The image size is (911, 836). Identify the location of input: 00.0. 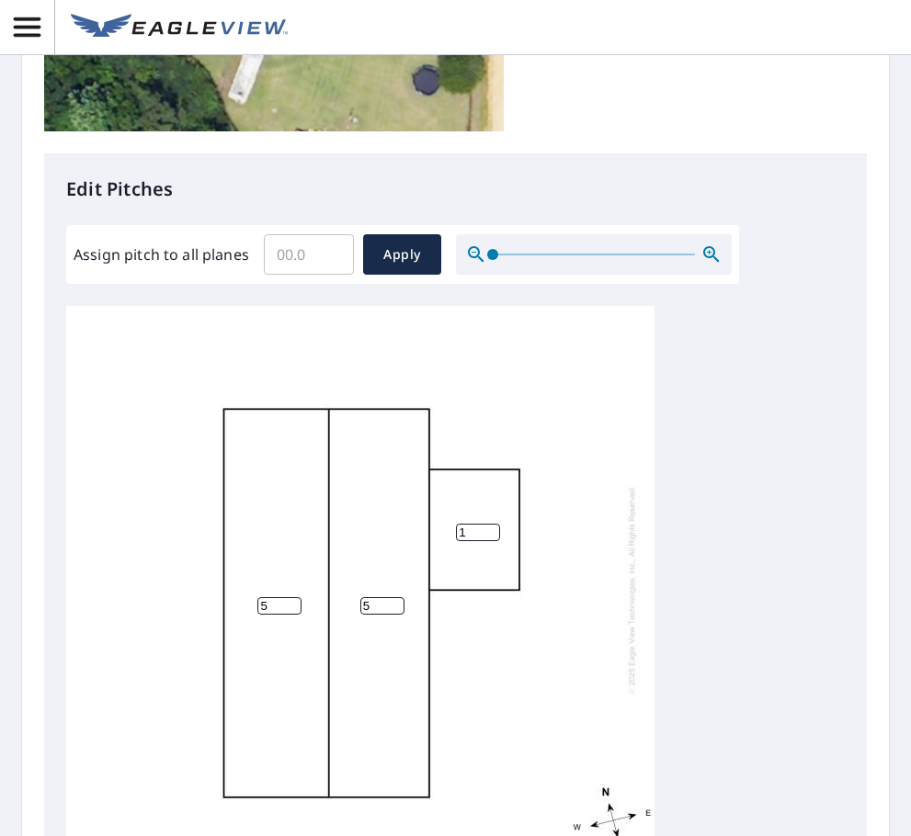
(309, 255).